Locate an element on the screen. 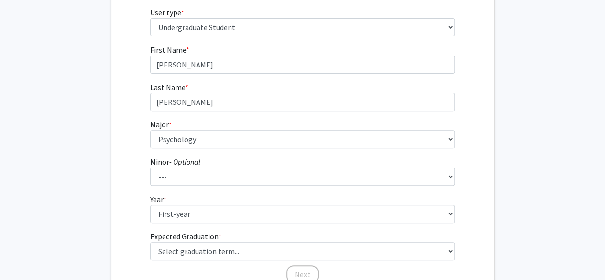 The image size is (605, 280). span: Last Name is located at coordinates (168, 87).